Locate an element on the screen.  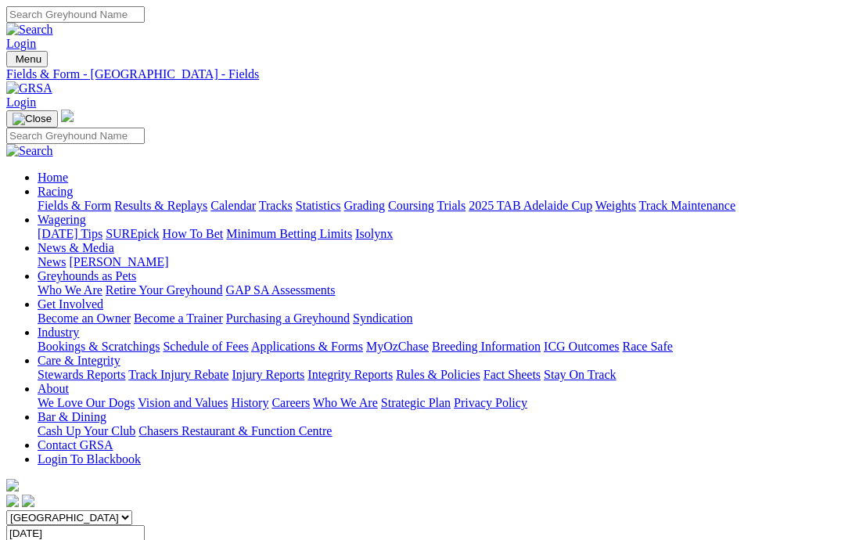
div: Care & Integrity is located at coordinates (438, 375).